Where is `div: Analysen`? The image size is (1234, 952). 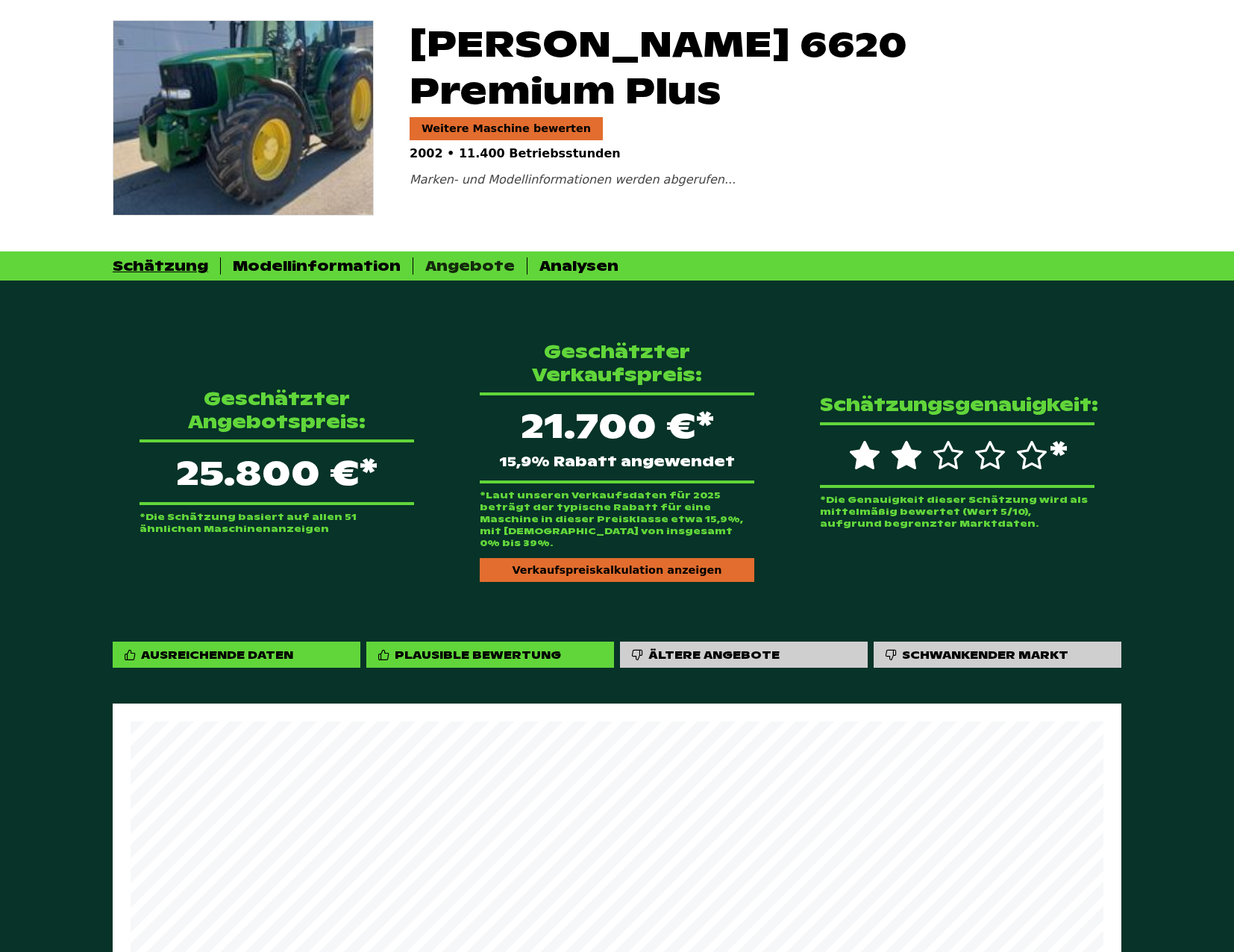 div: Analysen is located at coordinates (579, 265).